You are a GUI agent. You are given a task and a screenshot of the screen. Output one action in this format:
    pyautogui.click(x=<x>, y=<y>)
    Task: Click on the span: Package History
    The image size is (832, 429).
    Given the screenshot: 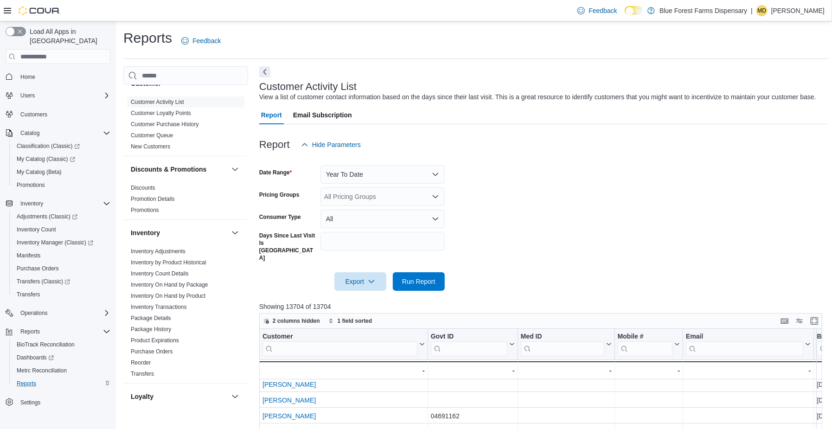 What is the action you would take?
    pyautogui.click(x=151, y=329)
    